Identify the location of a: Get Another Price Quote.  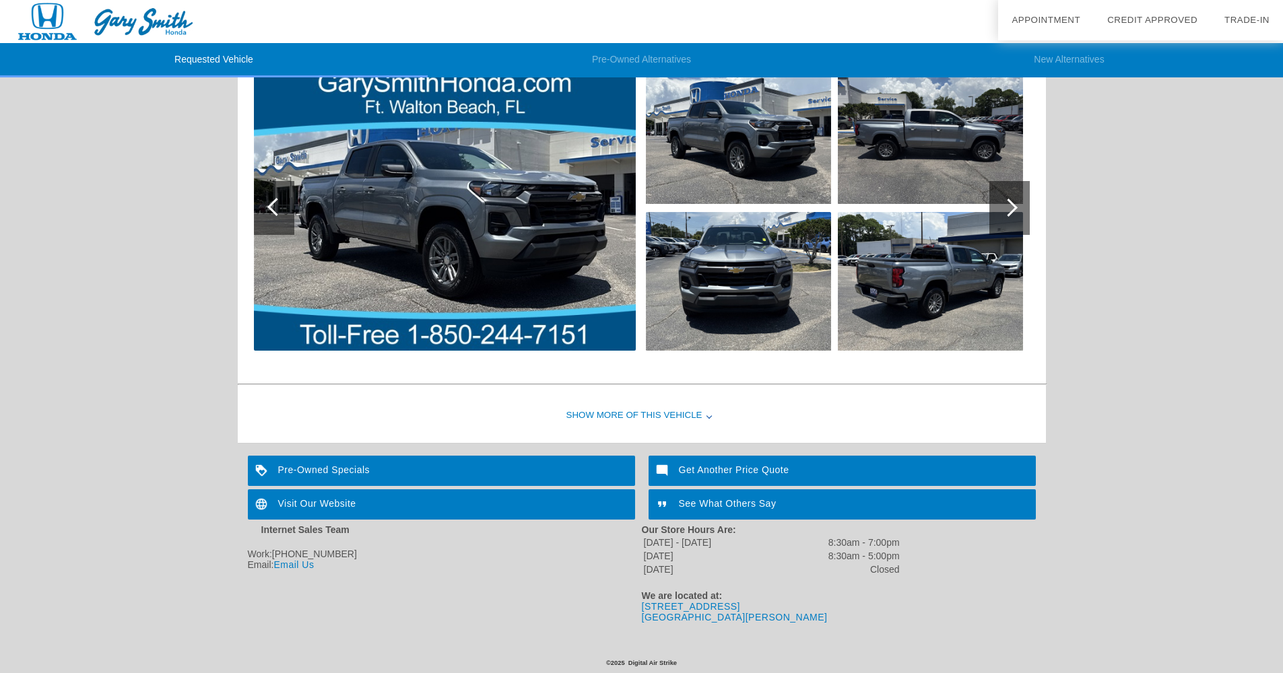
(842, 471).